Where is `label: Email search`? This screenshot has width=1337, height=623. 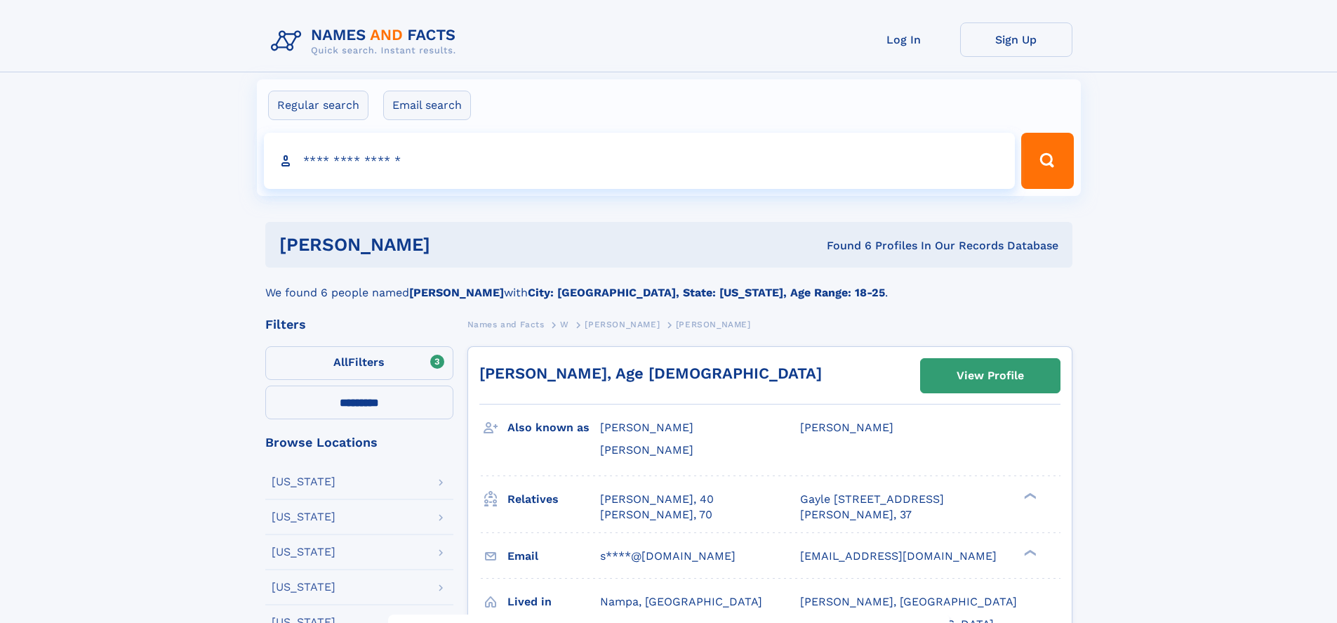 label: Email search is located at coordinates (427, 105).